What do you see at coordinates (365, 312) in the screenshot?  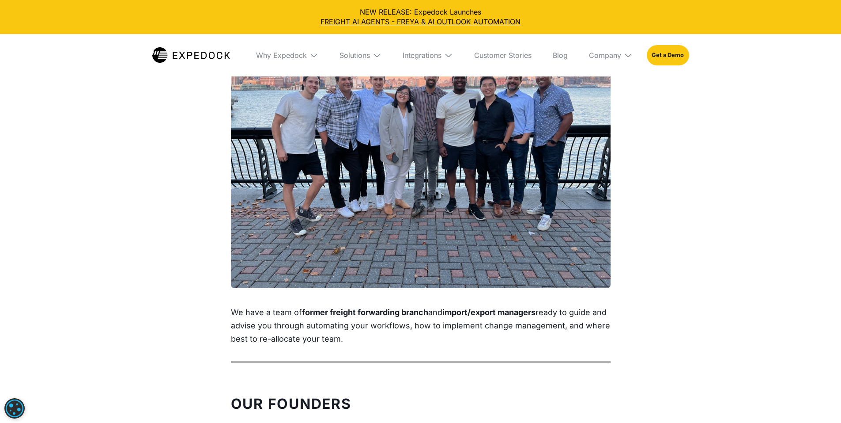 I see `strong: former freight forwarding branch` at bounding box center [365, 312].